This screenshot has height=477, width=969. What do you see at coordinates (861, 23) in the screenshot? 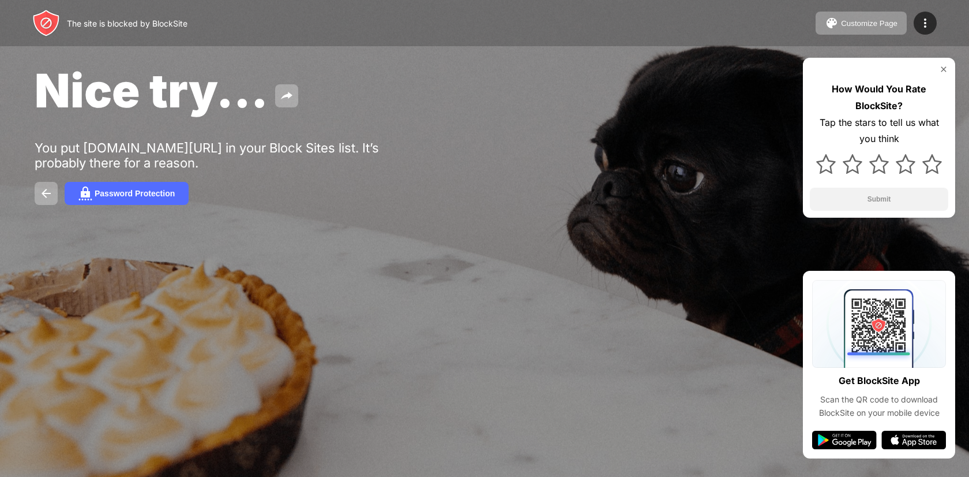
I see `button: Customize Page` at bounding box center [861, 23].